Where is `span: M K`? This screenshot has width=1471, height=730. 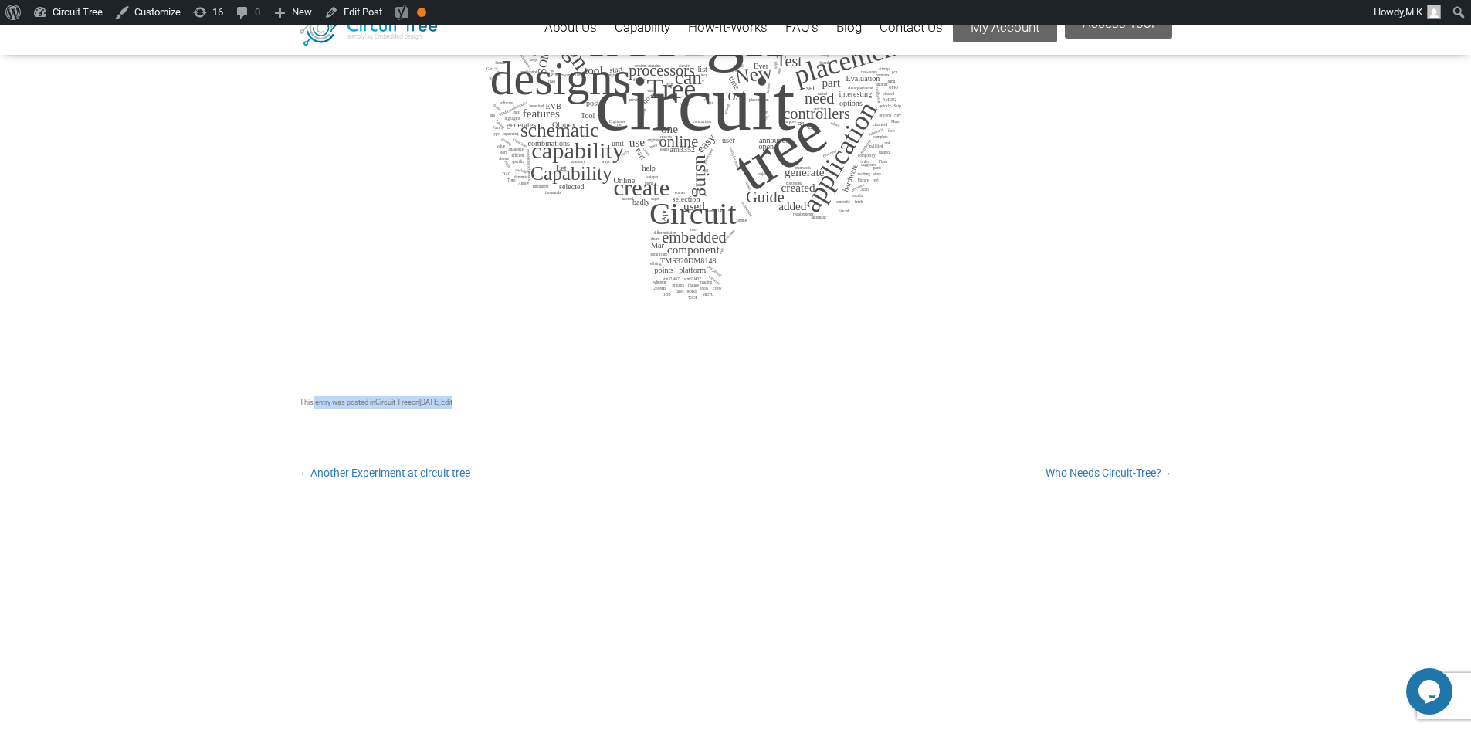 span: M K is located at coordinates (1414, 12).